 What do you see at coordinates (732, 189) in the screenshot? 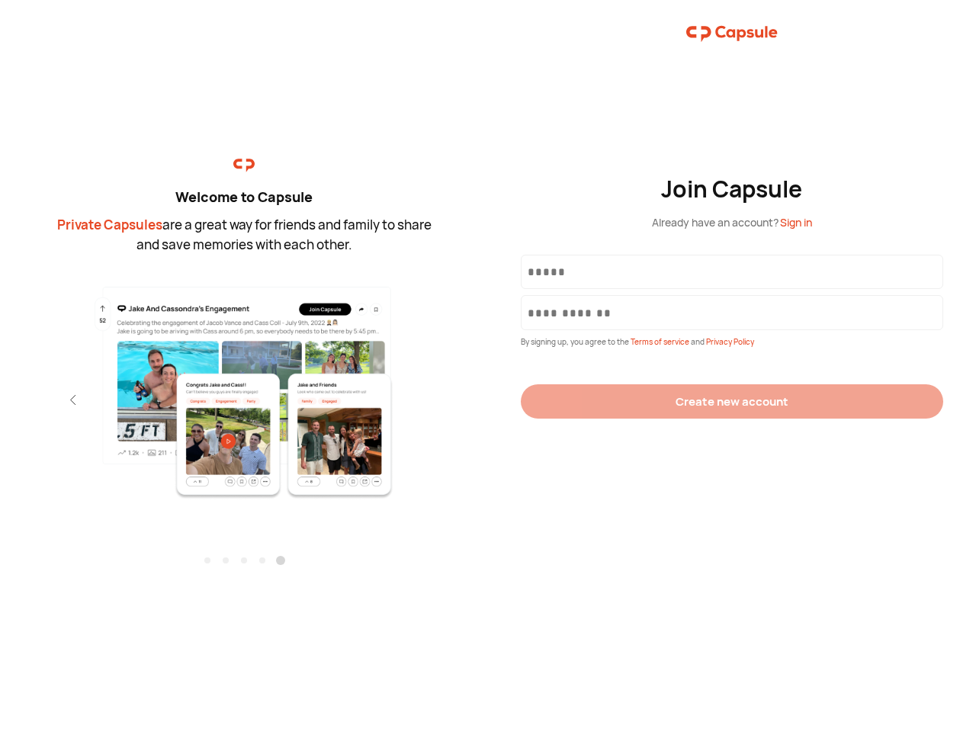
I see `div: Join Capsule` at bounding box center [732, 189].